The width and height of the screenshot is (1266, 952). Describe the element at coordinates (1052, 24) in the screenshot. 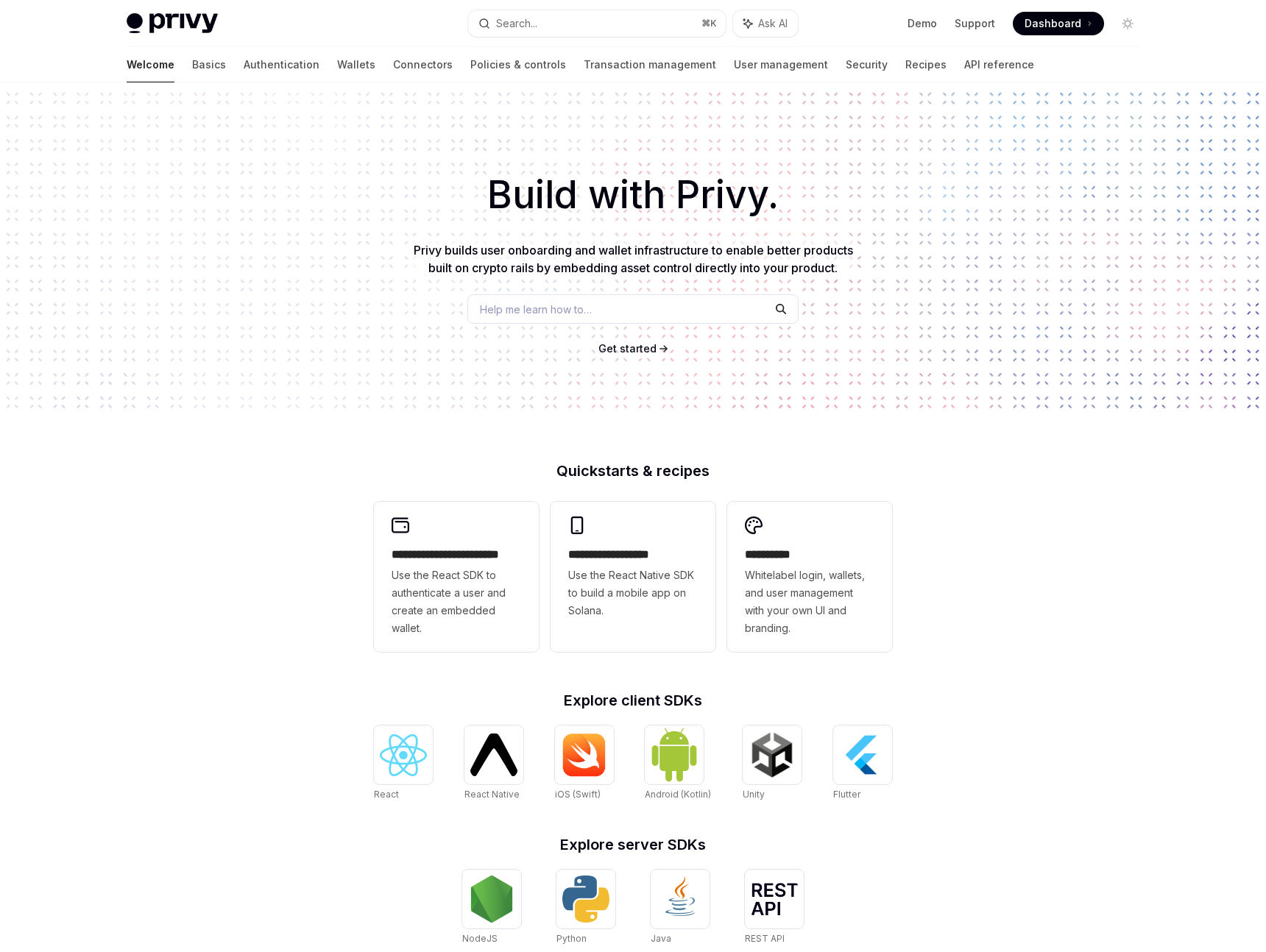

I see `span: Dashboard` at that location.